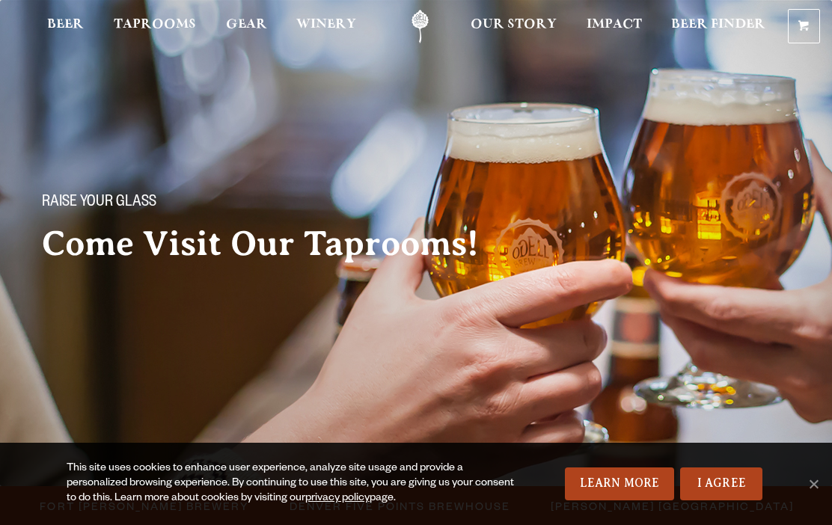 Image resolution: width=832 pixels, height=525 pixels. Describe the element at coordinates (420, 26) in the screenshot. I see `a: Odell Home` at that location.